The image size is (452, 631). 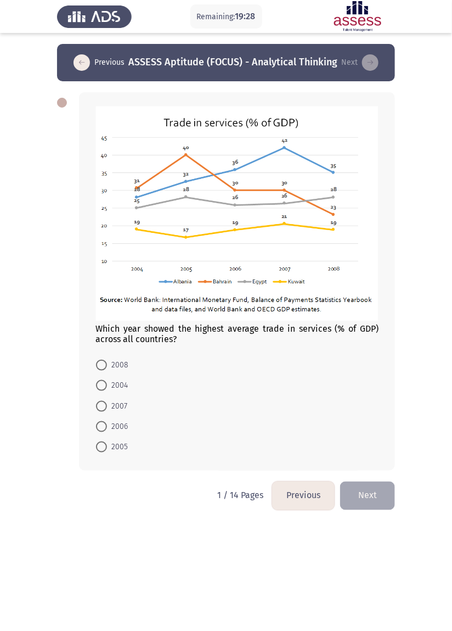 I want to click on img: RU5fUk5DXzkucG5nMTY5MTMxMDcxMDcyNw==.png, so click(x=237, y=214).